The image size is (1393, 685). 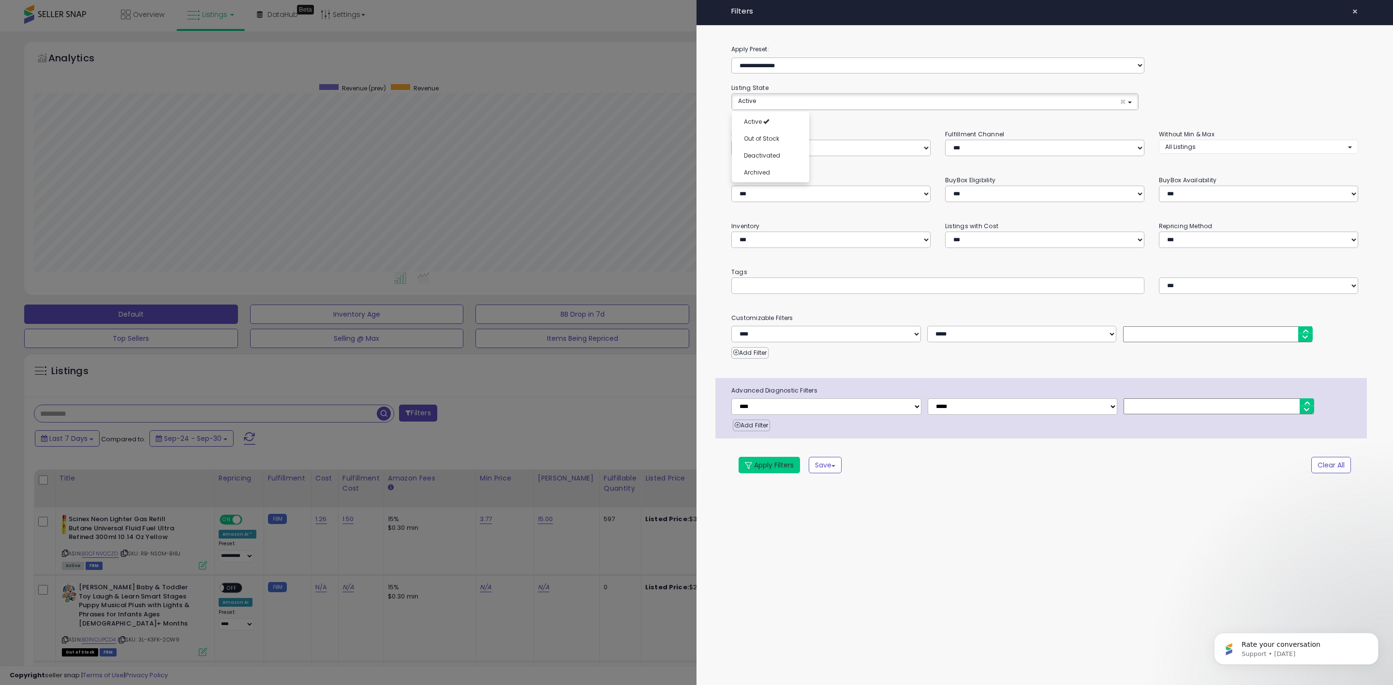 What do you see at coordinates (972, 226) in the screenshot?
I see `small: Listings with Cost` at bounding box center [972, 226].